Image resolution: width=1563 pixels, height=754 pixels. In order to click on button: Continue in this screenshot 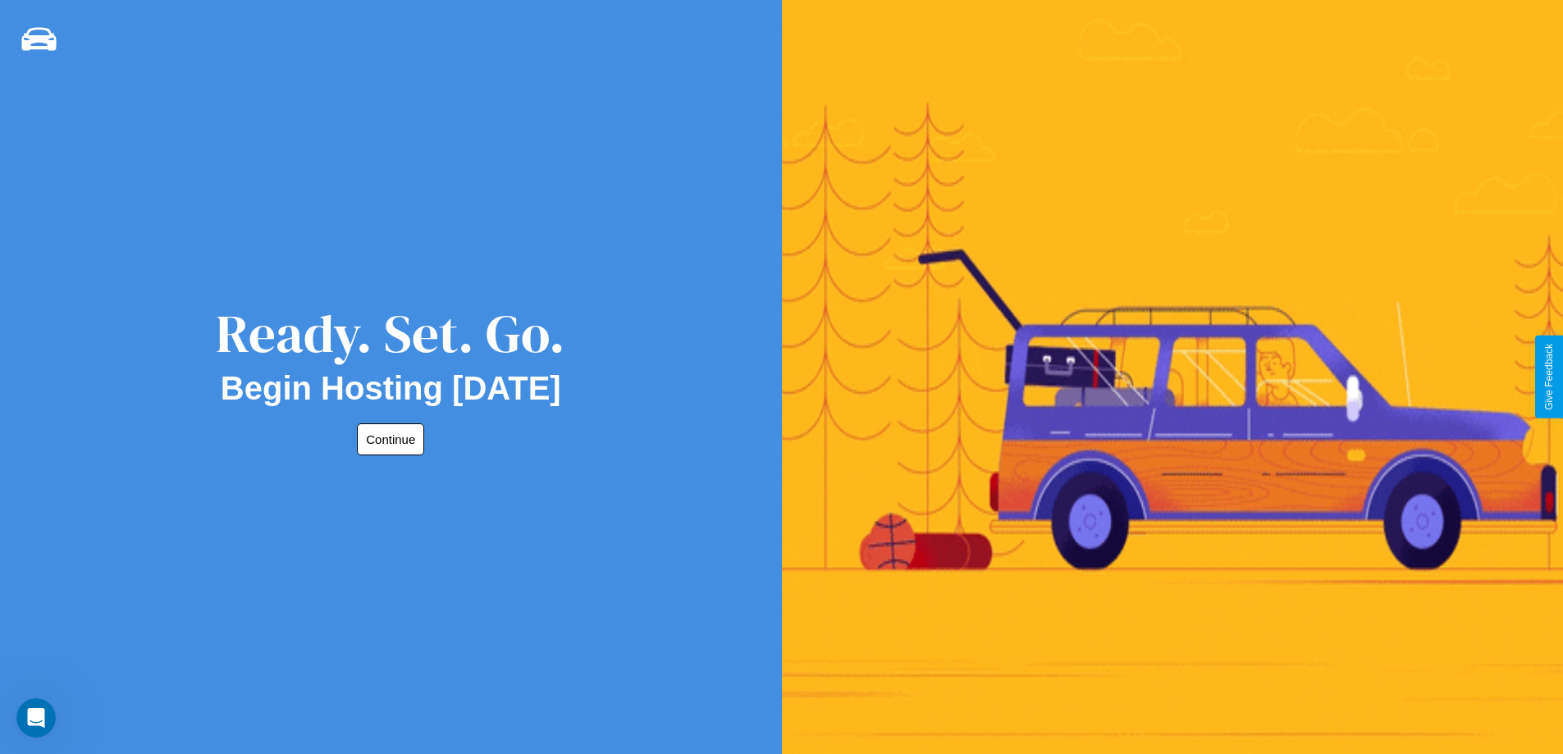, I will do `click(391, 439)`.